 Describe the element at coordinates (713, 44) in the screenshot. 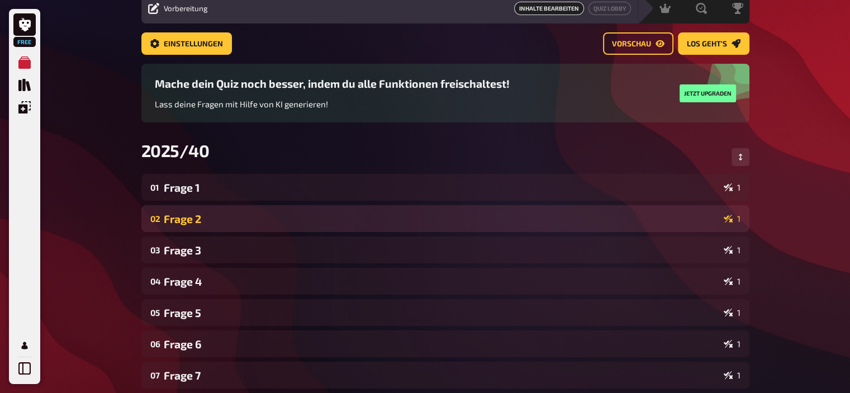

I see `button: Los geht's` at that location.